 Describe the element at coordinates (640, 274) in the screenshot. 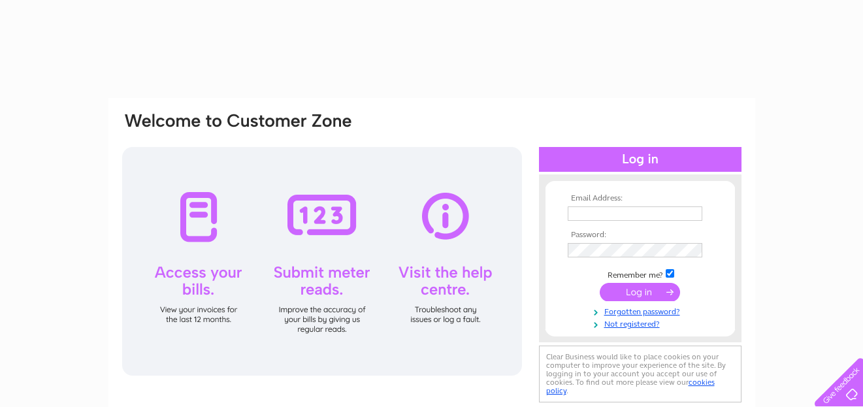

I see `td: Remember me?` at that location.